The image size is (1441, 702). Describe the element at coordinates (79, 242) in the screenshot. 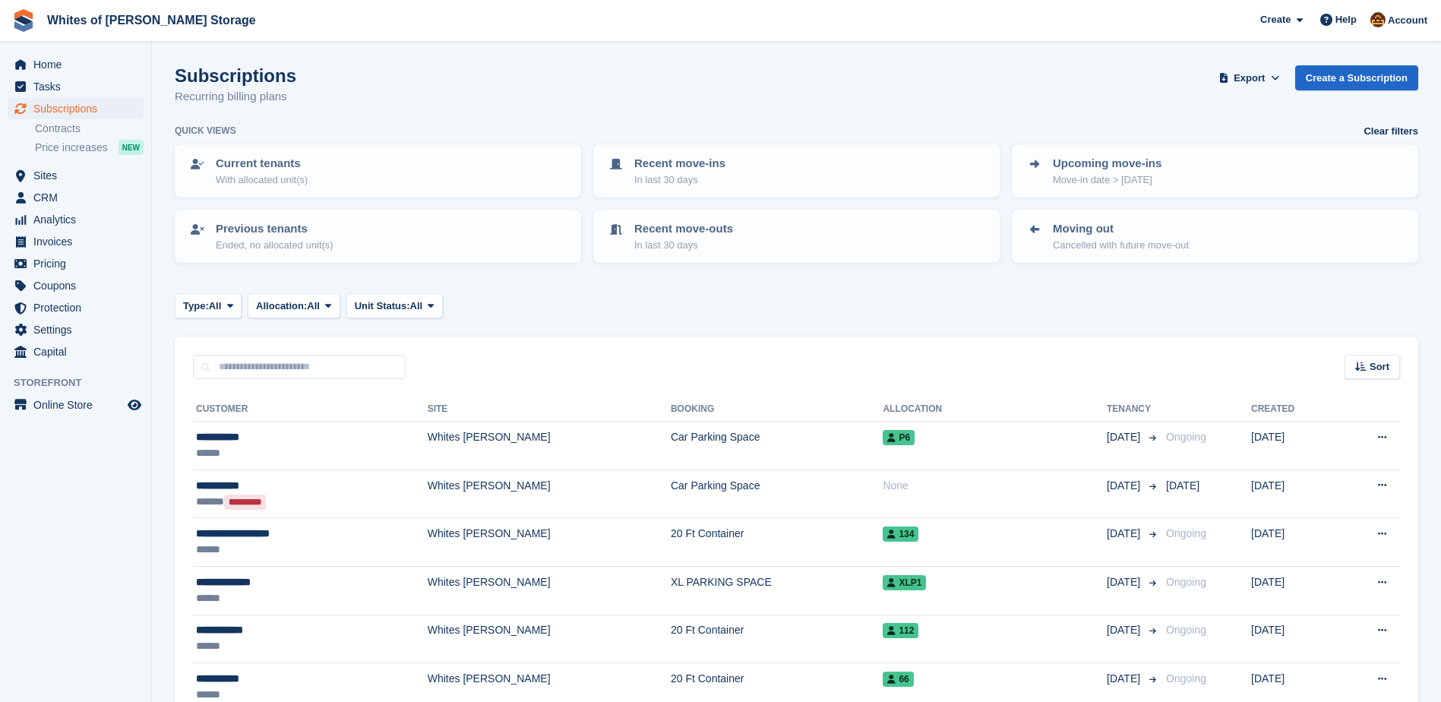

I see `span: Invoices` at that location.